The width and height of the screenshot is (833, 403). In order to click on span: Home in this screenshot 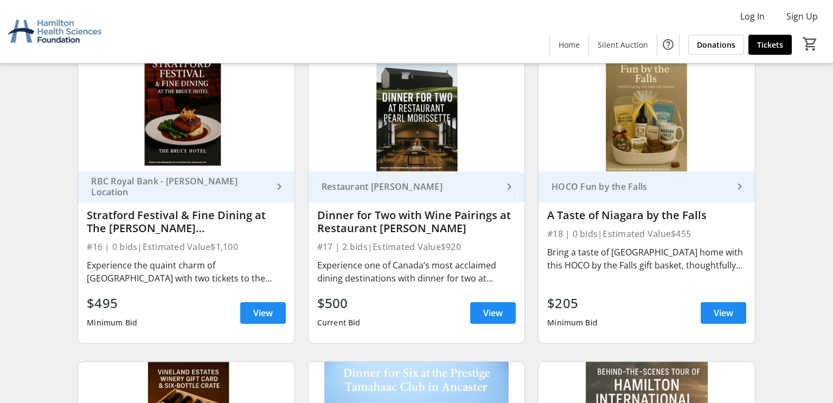, I will do `click(569, 44)`.